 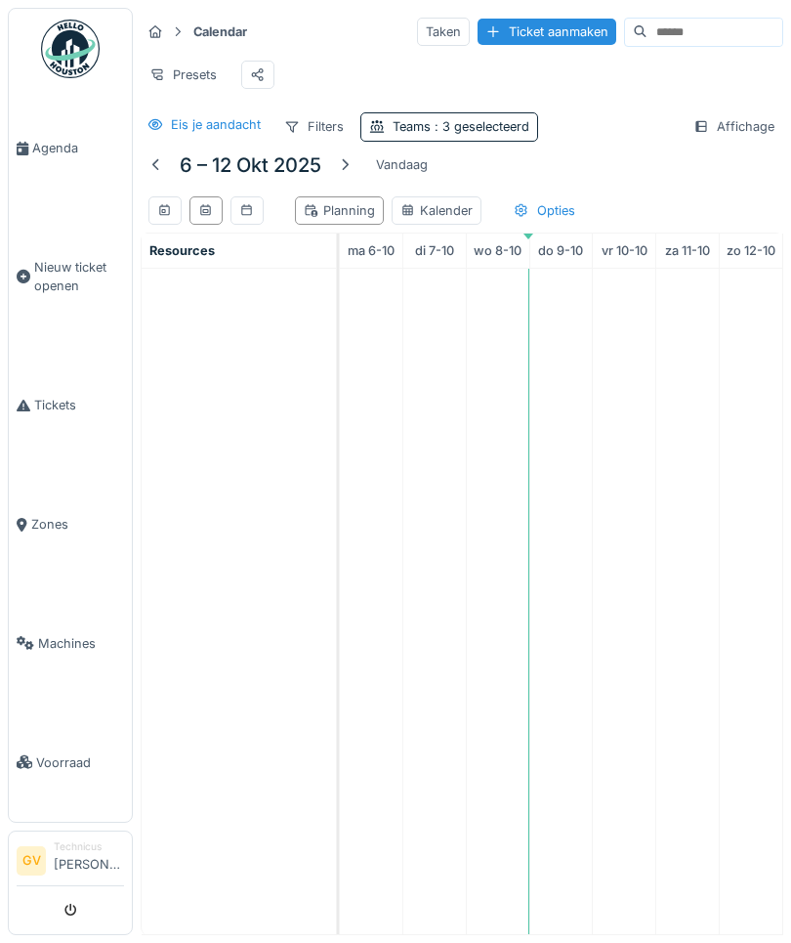 I want to click on a: 7 oktober 2025, so click(x=435, y=250).